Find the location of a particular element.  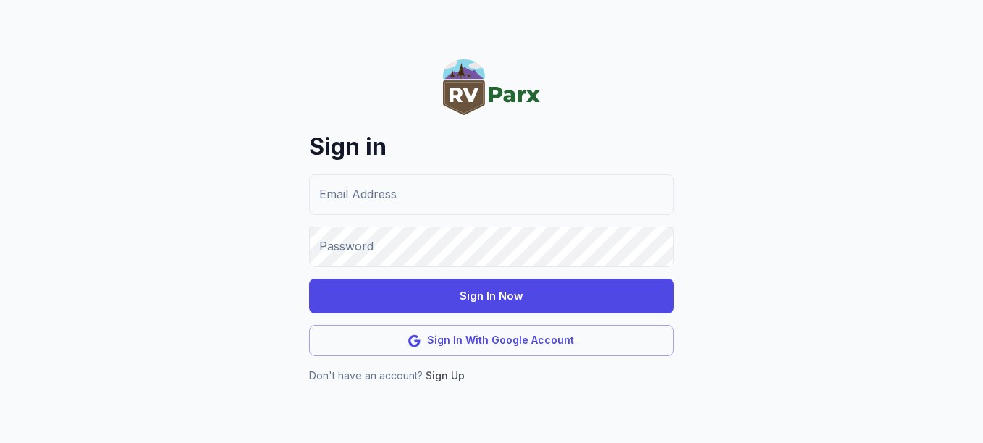

a: Sign Up is located at coordinates (445, 375).